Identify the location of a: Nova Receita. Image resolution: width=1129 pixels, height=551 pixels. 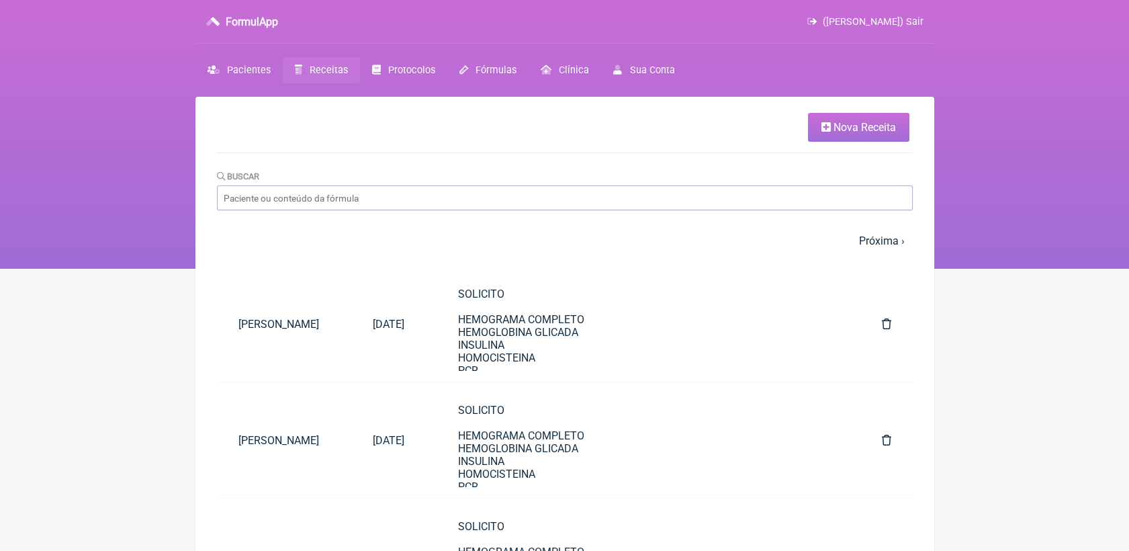
(858, 127).